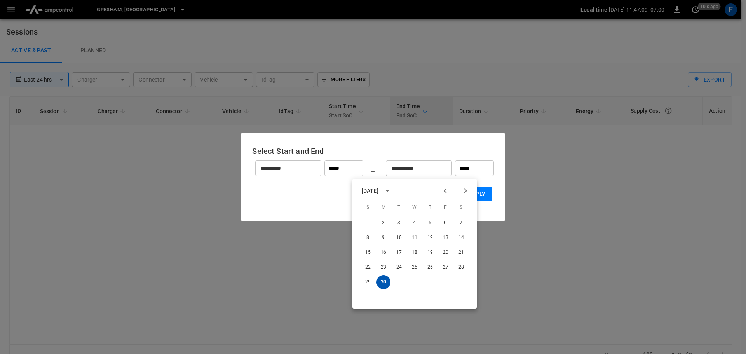 Image resolution: width=746 pixels, height=354 pixels. What do you see at coordinates (415, 238) in the screenshot?
I see `button: 11` at bounding box center [415, 238].